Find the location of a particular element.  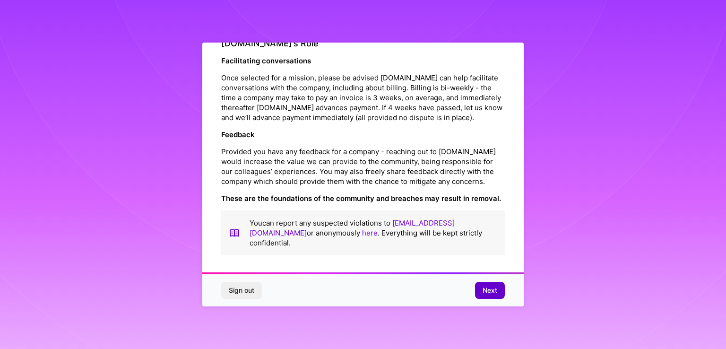

span: Sign out is located at coordinates (241, 290).